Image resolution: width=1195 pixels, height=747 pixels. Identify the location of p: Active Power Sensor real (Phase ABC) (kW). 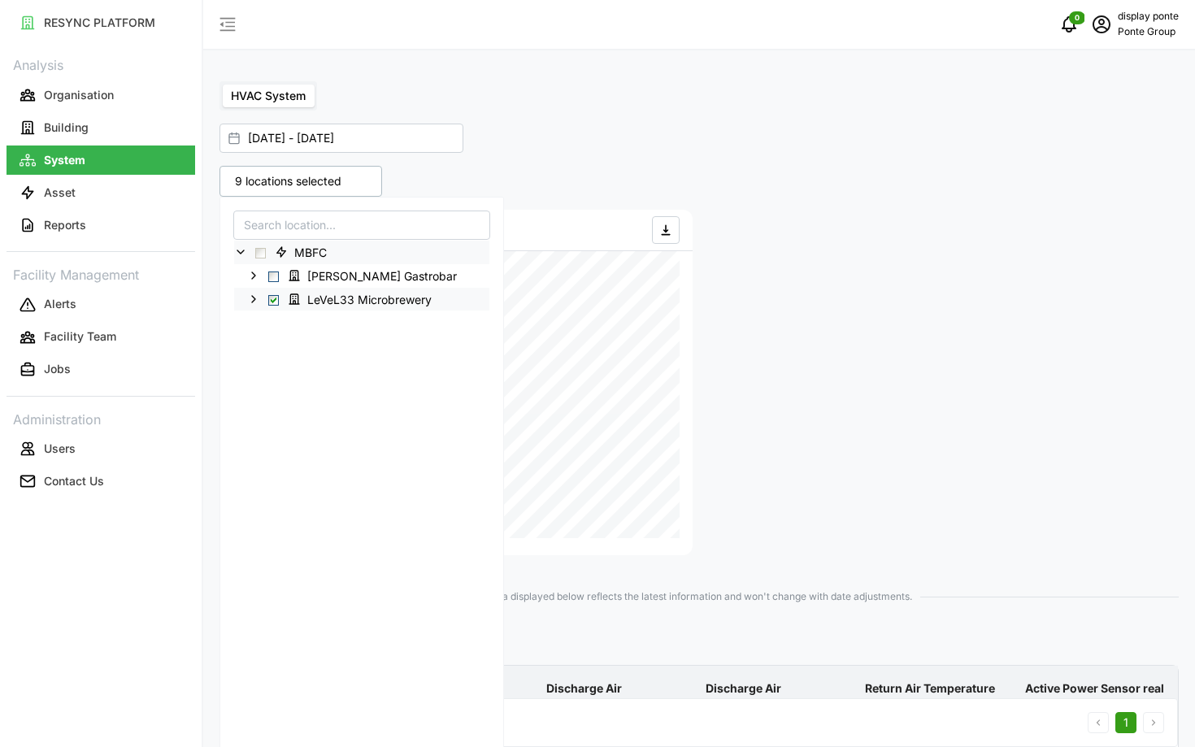
(1098, 697).